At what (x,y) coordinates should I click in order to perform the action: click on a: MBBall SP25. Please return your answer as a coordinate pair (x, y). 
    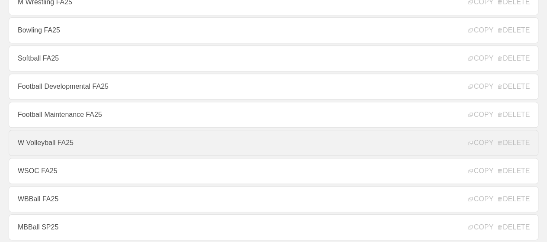
    Looking at the image, I should click on (273, 227).